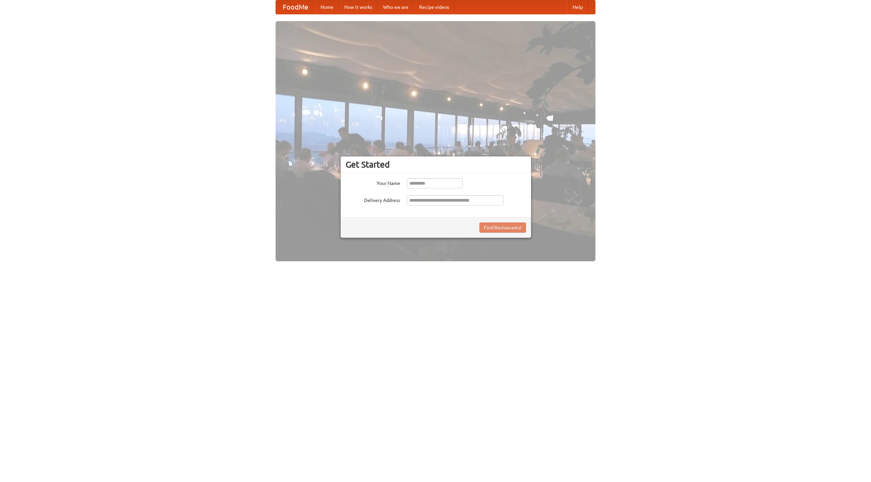 Image resolution: width=871 pixels, height=482 pixels. What do you see at coordinates (503, 227) in the screenshot?
I see `button: Find Restaurants!` at bounding box center [503, 227].